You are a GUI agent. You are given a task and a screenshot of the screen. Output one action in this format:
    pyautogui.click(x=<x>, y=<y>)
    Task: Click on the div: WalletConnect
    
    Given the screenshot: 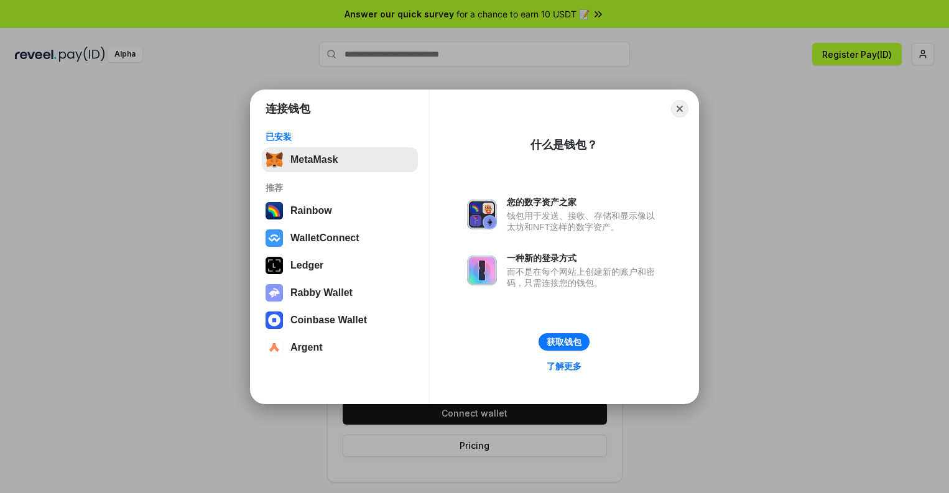 What is the action you would take?
    pyautogui.click(x=325, y=238)
    